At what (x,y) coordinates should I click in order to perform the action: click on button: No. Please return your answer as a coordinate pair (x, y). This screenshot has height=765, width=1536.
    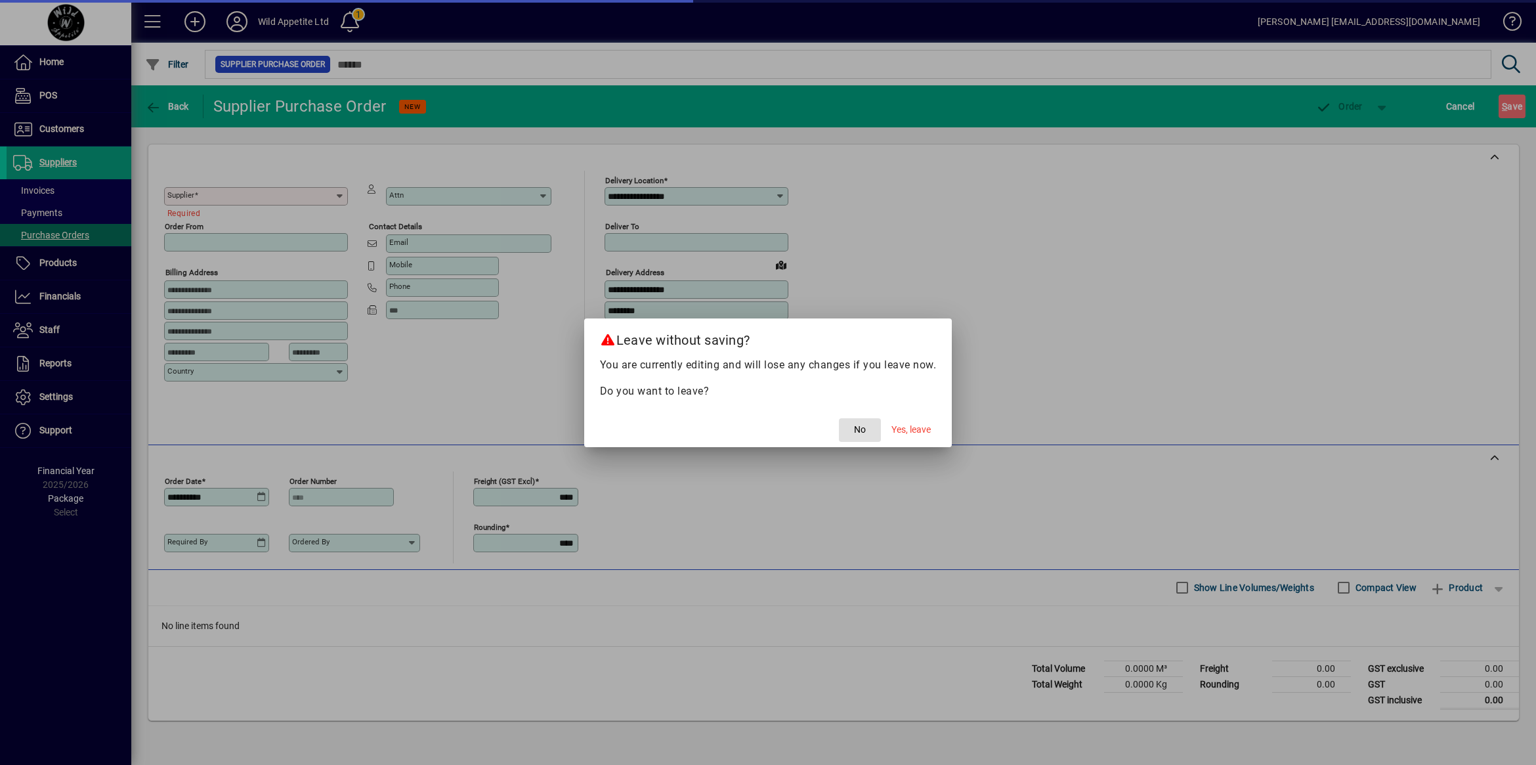
    Looking at the image, I should click on (860, 430).